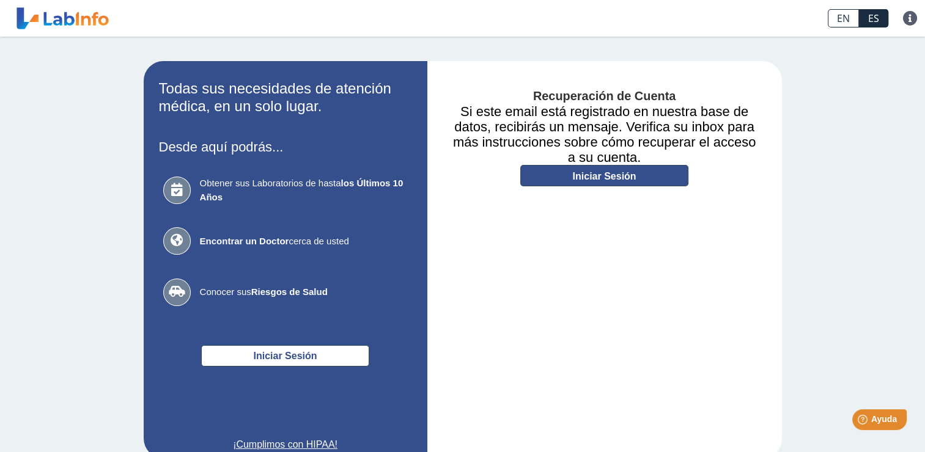  What do you see at coordinates (605, 97) in the screenshot?
I see `h4: Recuperación de Cuenta` at bounding box center [605, 97].